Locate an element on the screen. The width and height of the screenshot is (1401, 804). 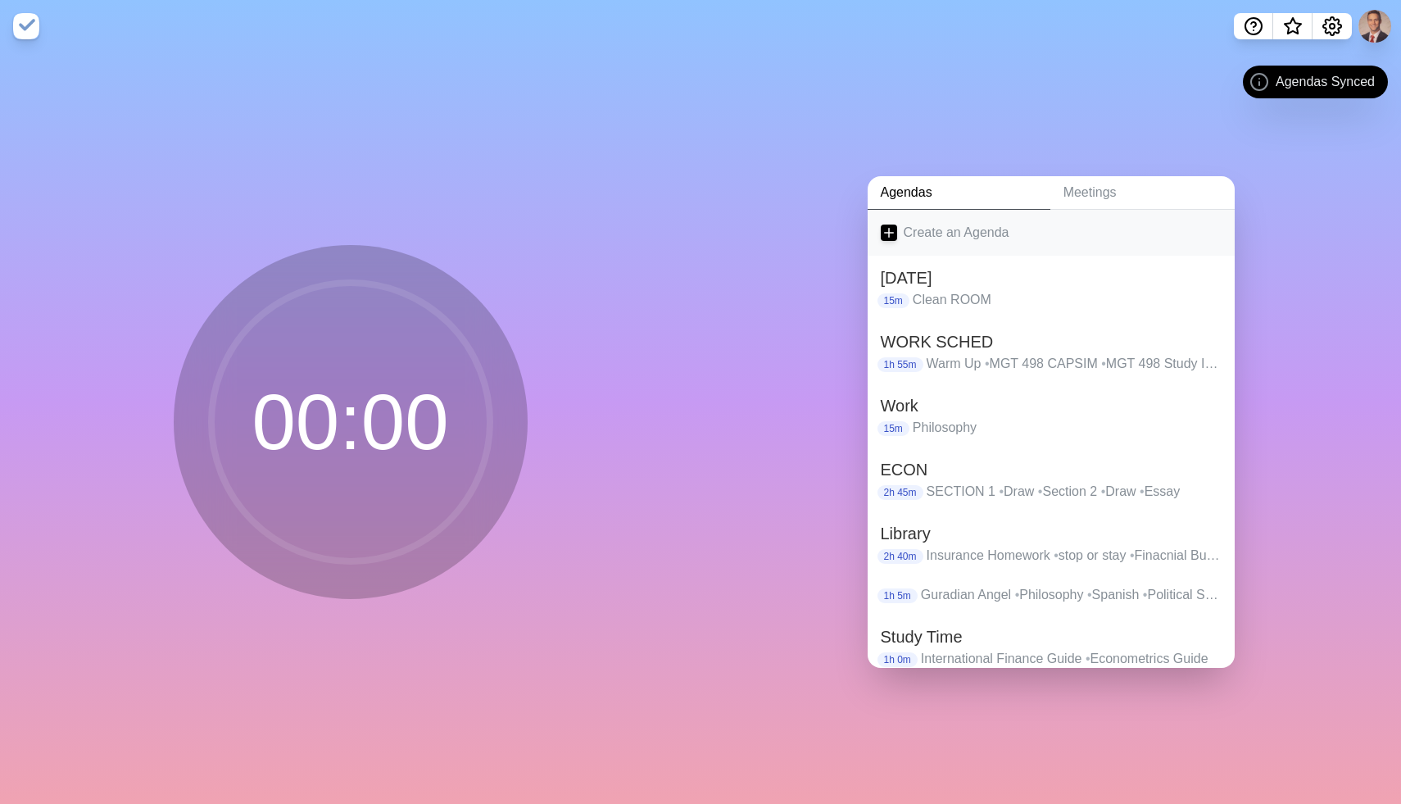
p: Philosophy is located at coordinates (1067, 428).